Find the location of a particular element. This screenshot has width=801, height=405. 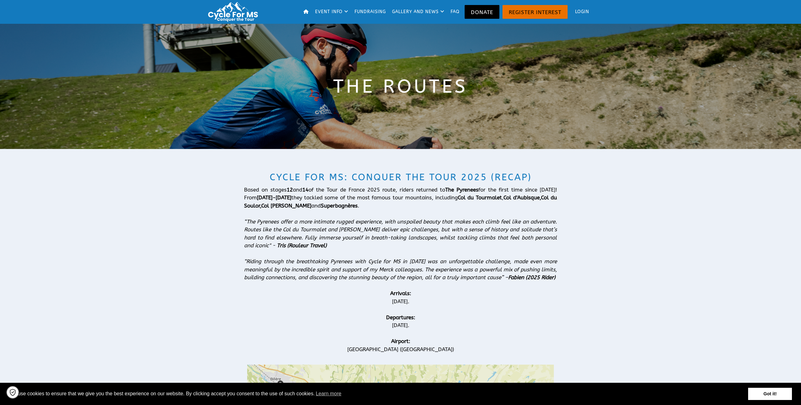

strong: Col du Soulor, is located at coordinates (401, 202).